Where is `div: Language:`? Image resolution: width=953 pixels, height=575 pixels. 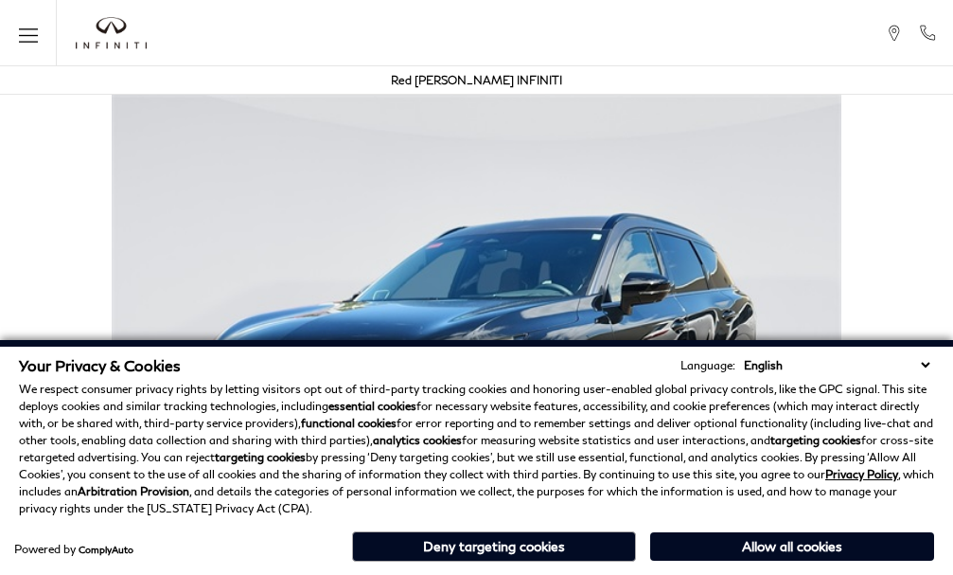 div: Language: is located at coordinates (708, 365).